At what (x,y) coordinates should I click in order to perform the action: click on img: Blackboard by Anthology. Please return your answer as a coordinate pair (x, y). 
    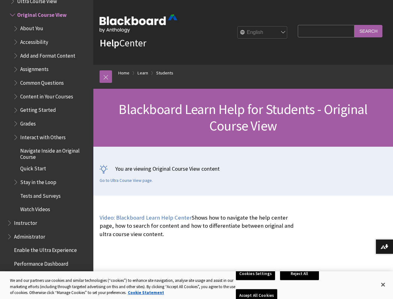
    Looking at the image, I should click on (139, 24).